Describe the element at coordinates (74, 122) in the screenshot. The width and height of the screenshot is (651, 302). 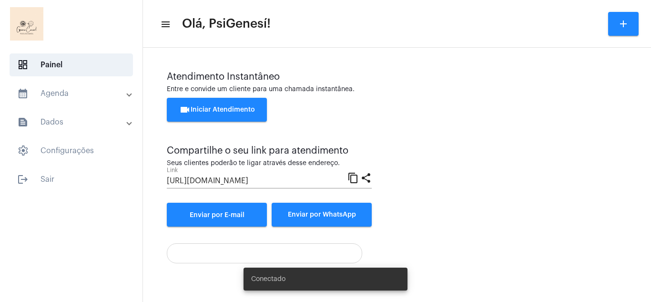
I see `mat-expansion-panel-header: sidenav iconDados` at that location.